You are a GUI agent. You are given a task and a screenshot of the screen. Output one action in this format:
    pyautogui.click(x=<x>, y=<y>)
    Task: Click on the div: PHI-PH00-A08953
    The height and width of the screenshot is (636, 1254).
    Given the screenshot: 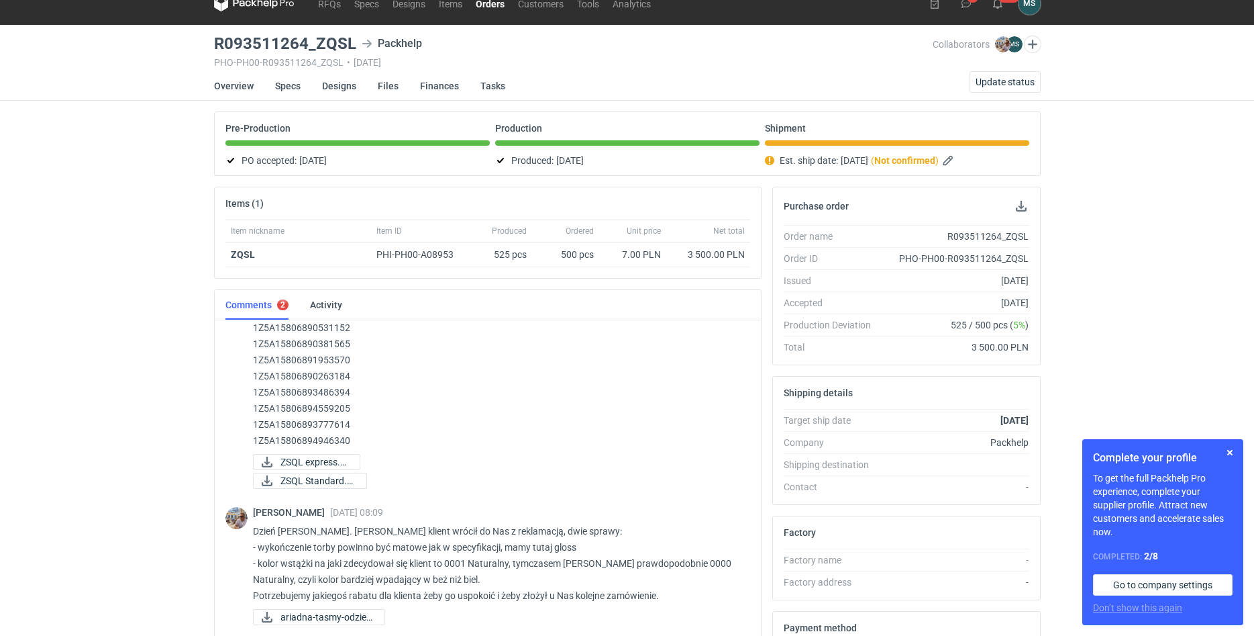 What is the action you would take?
    pyautogui.click(x=421, y=254)
    